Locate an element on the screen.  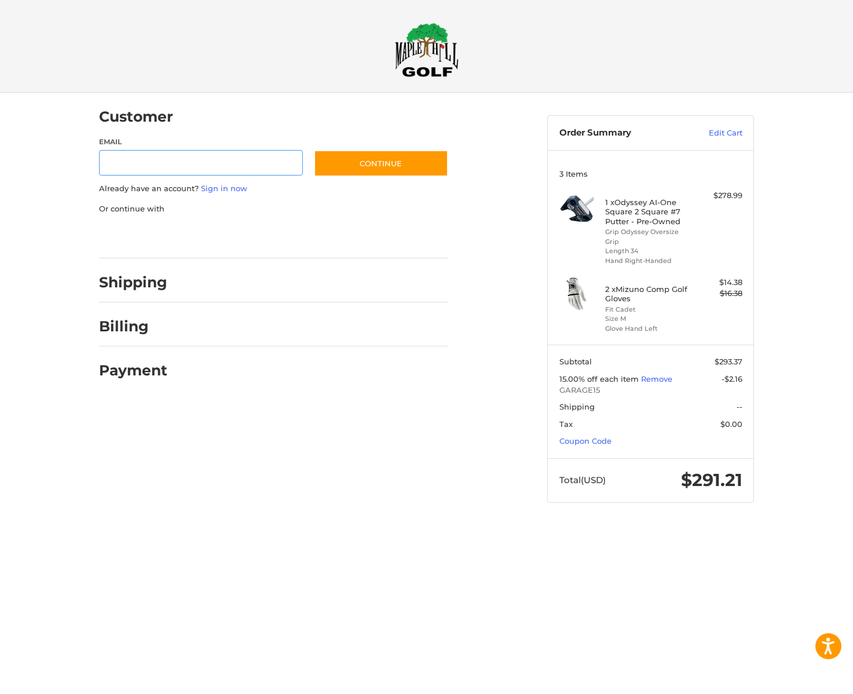
p: Already have an account? is located at coordinates (273, 189).